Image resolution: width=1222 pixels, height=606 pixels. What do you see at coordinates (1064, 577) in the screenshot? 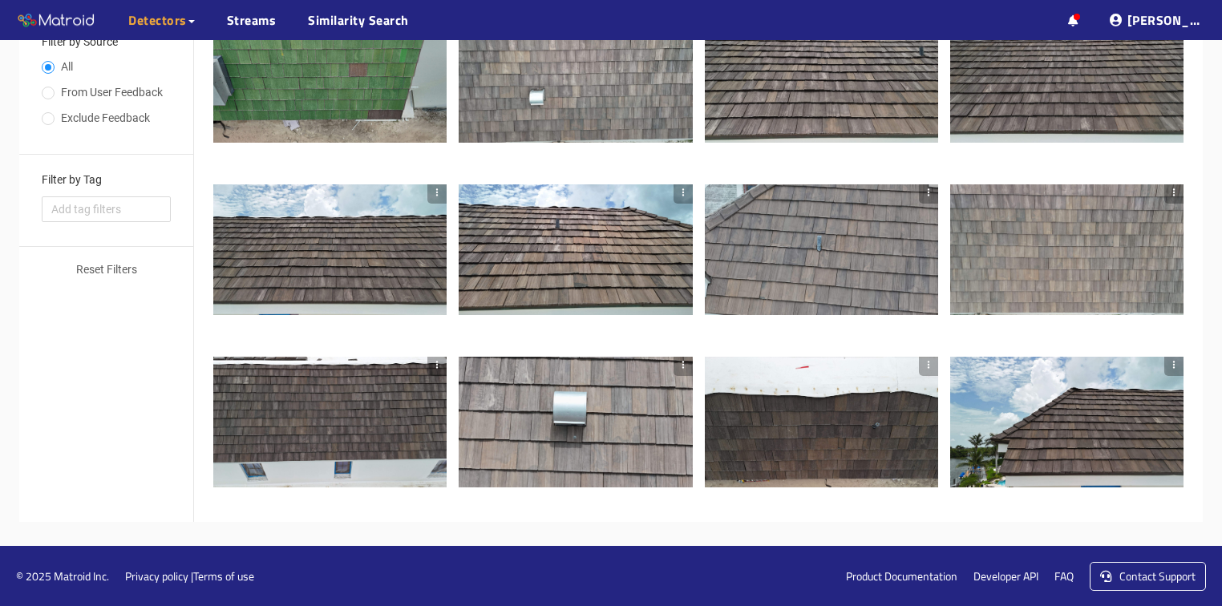
I see `a: FAQ` at bounding box center [1064, 577].